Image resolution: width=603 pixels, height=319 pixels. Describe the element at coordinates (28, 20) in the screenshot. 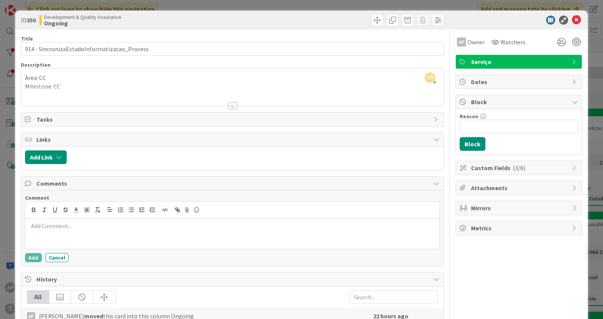

I see `span: ID` at that location.